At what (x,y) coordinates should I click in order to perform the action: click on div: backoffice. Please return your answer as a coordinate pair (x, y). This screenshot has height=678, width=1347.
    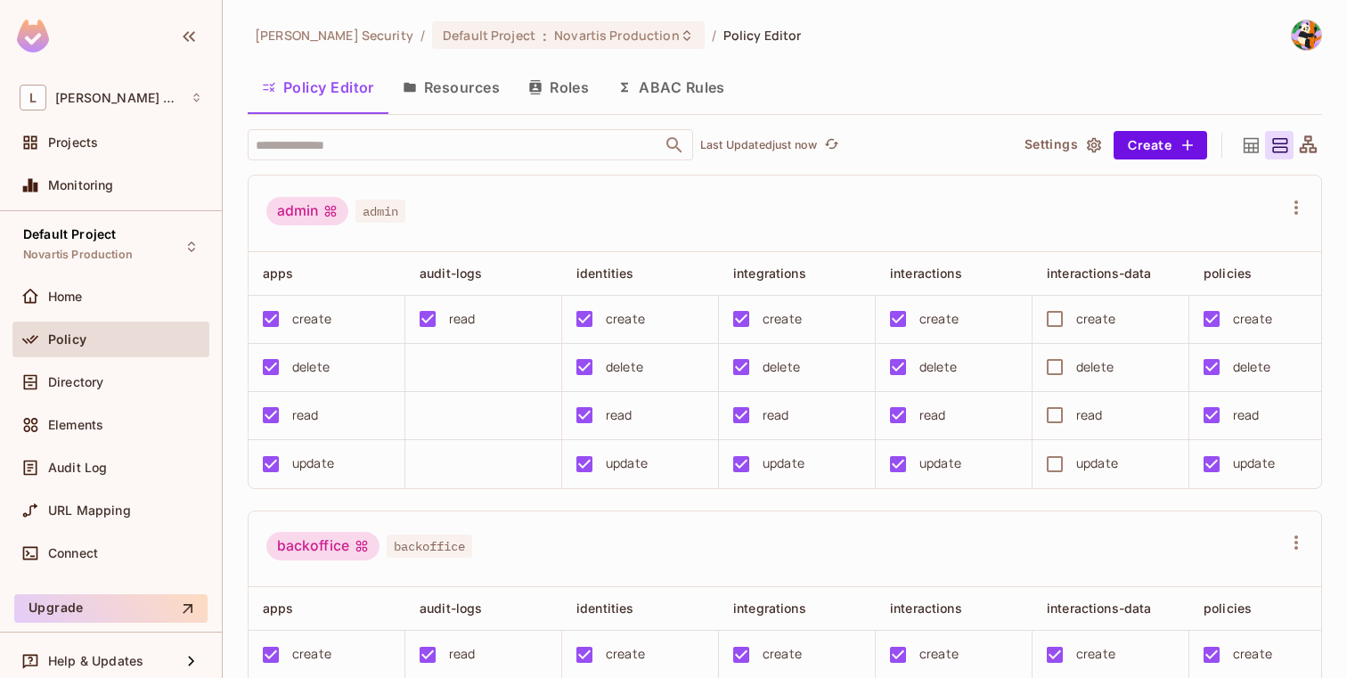
    Looking at the image, I should click on (323, 546).